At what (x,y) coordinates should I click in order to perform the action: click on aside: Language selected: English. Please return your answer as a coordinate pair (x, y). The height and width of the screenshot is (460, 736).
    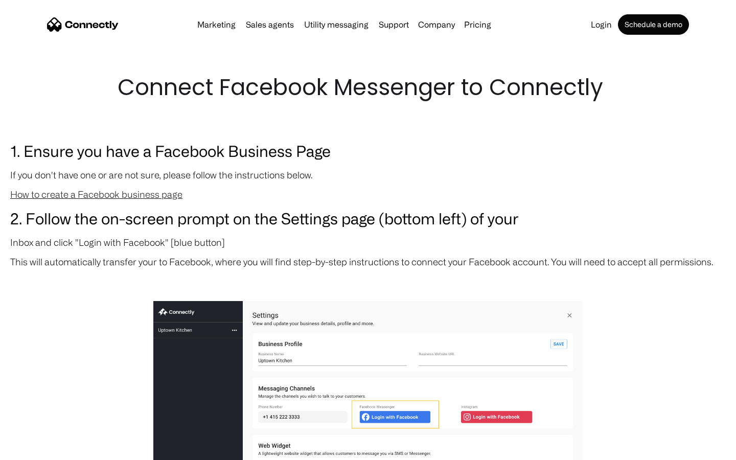
    Looking at the image, I should click on (36, 449).